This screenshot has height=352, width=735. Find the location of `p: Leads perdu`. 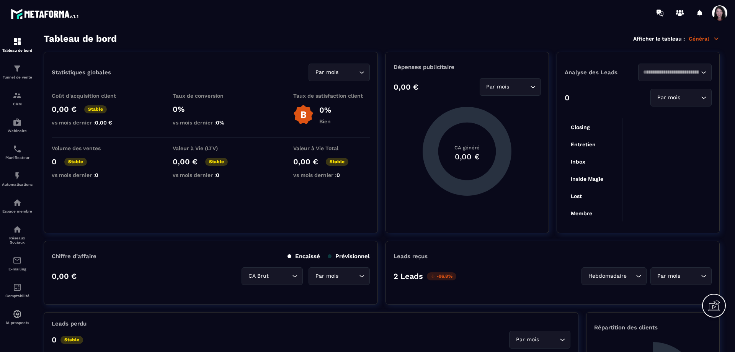

p: Leads perdu is located at coordinates (69, 323).